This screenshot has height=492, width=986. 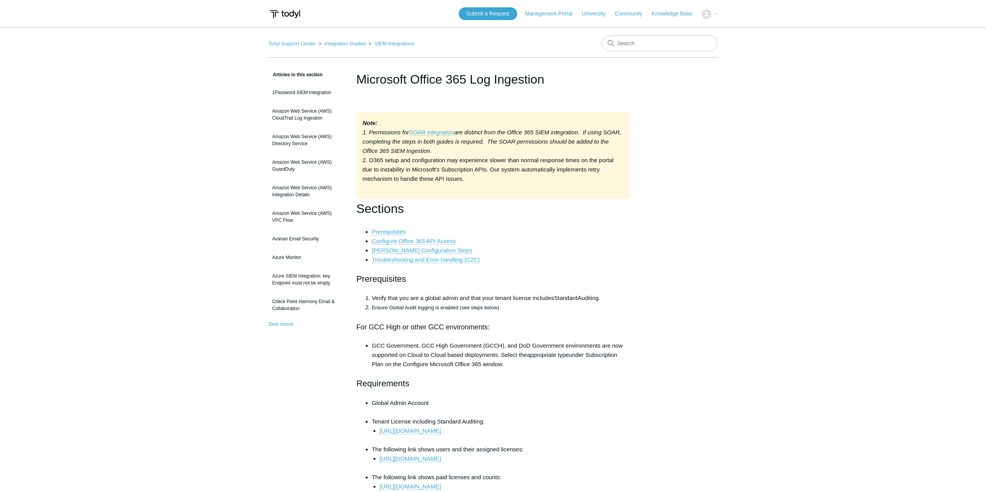 What do you see at coordinates (306, 140) in the screenshot?
I see `a: Amazon Web Service (AWS) Directory Service` at bounding box center [306, 140].